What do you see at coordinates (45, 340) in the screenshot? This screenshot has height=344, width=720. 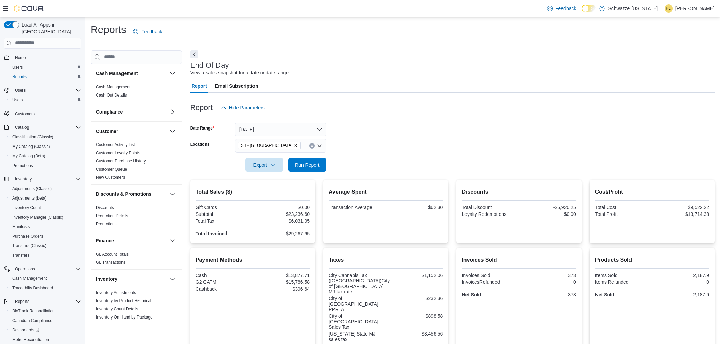 I see `span: Metrc Reconciliation` at bounding box center [45, 340].